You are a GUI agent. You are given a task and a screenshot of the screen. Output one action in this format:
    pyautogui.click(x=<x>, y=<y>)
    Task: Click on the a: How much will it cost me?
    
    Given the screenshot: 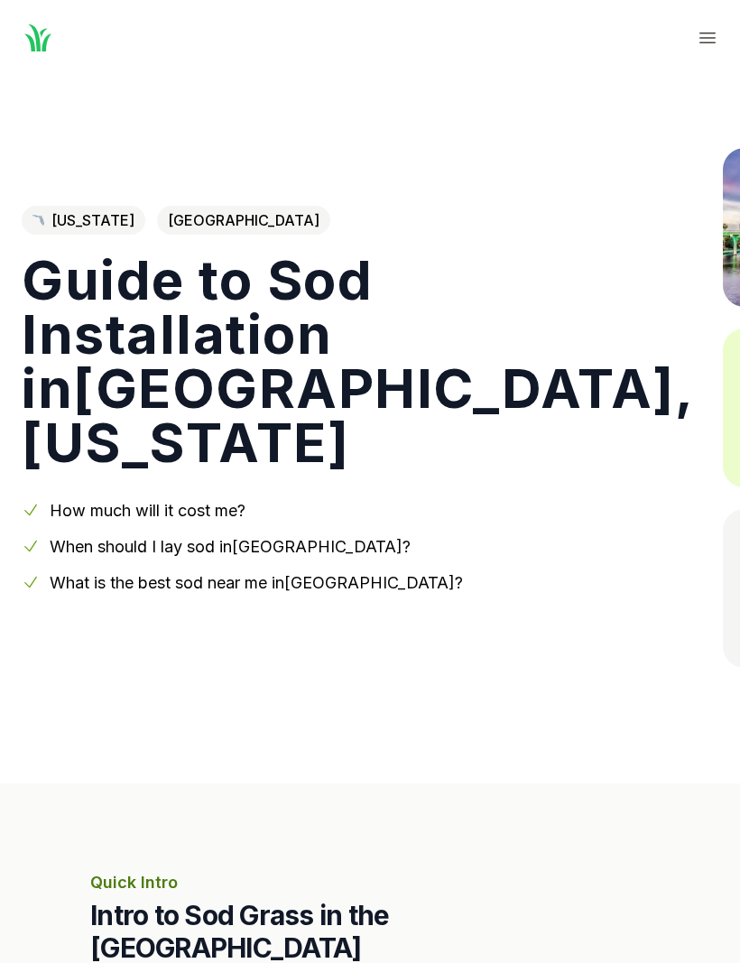 What is the action you would take?
    pyautogui.click(x=147, y=510)
    